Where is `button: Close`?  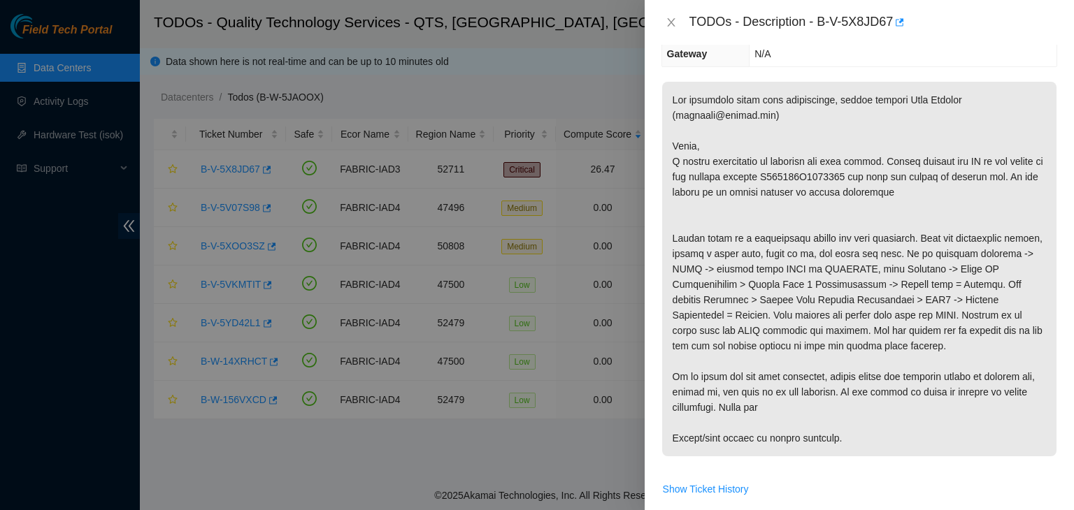 button: Close is located at coordinates (671, 22).